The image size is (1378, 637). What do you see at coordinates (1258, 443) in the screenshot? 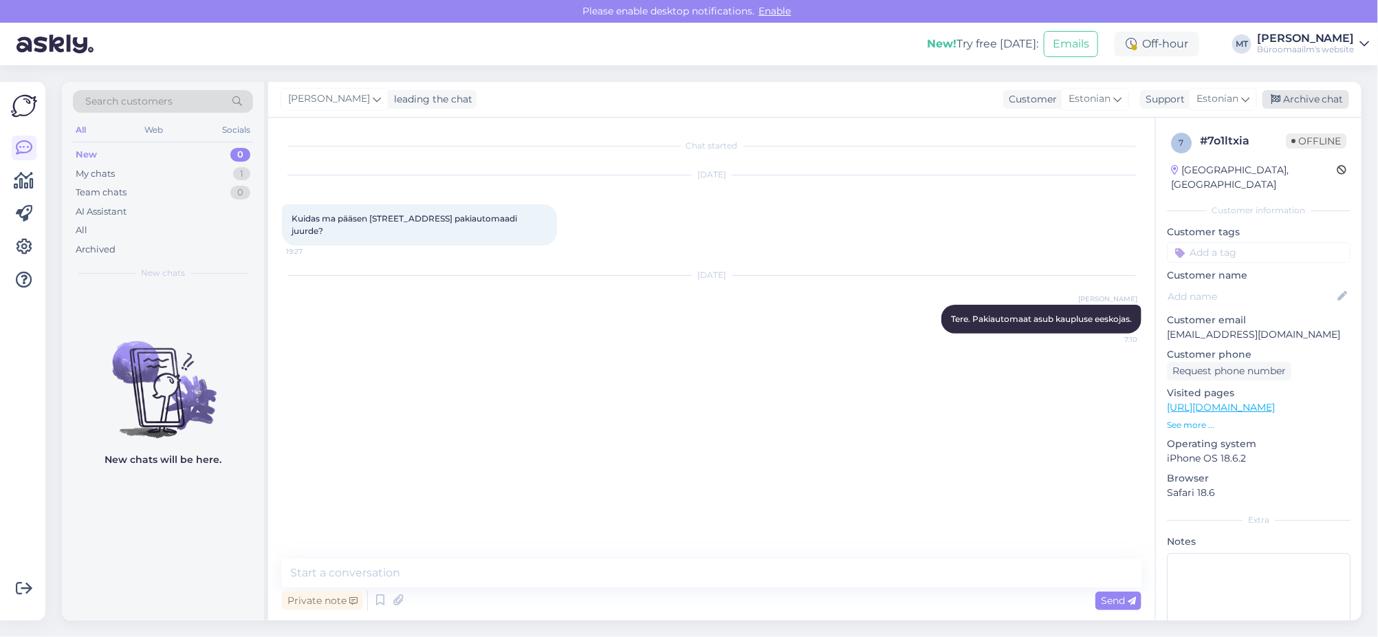
I see `p: Operating system` at bounding box center [1258, 443].